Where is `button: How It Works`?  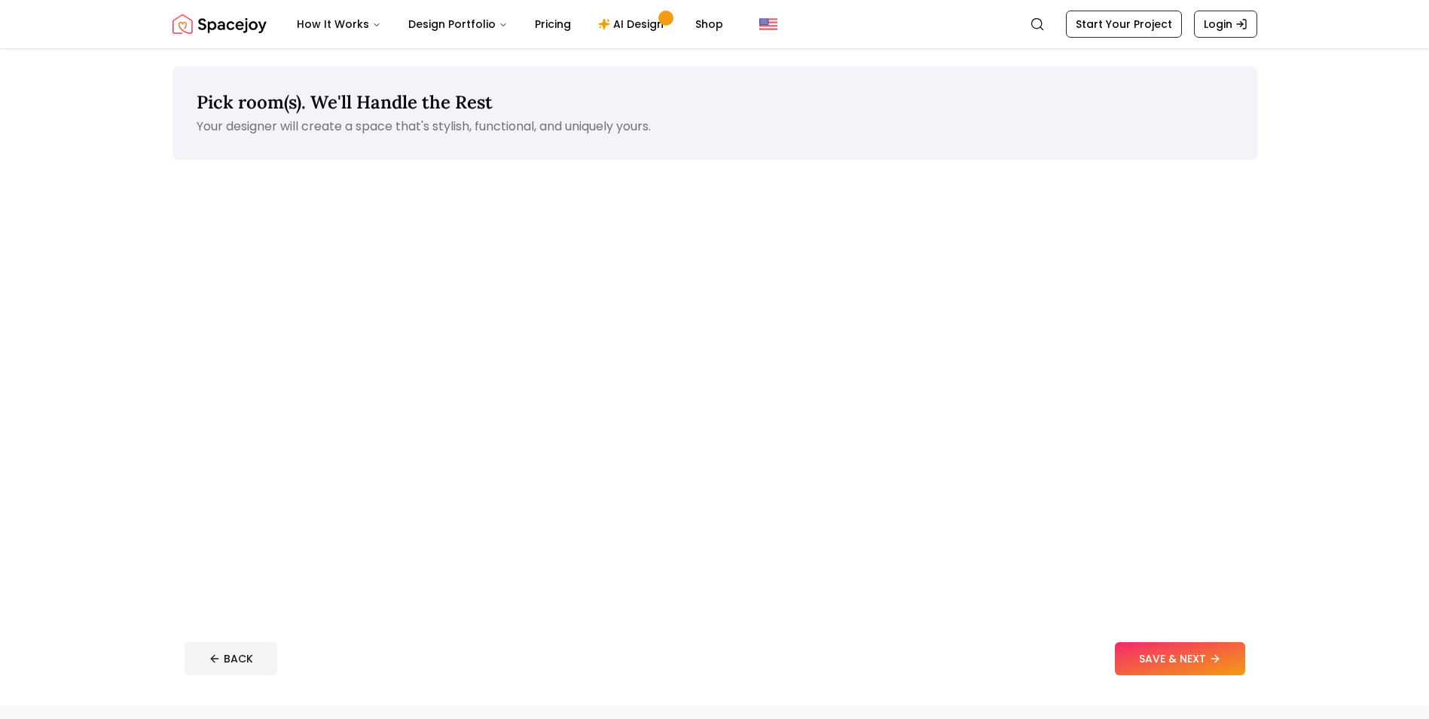 button: How It Works is located at coordinates (339, 24).